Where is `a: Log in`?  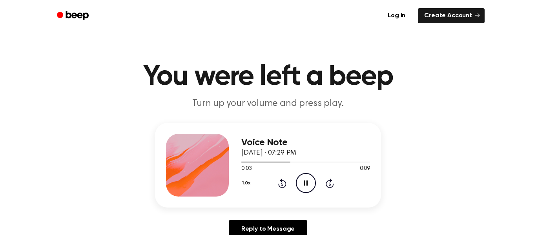
a: Log in is located at coordinates (396, 16).